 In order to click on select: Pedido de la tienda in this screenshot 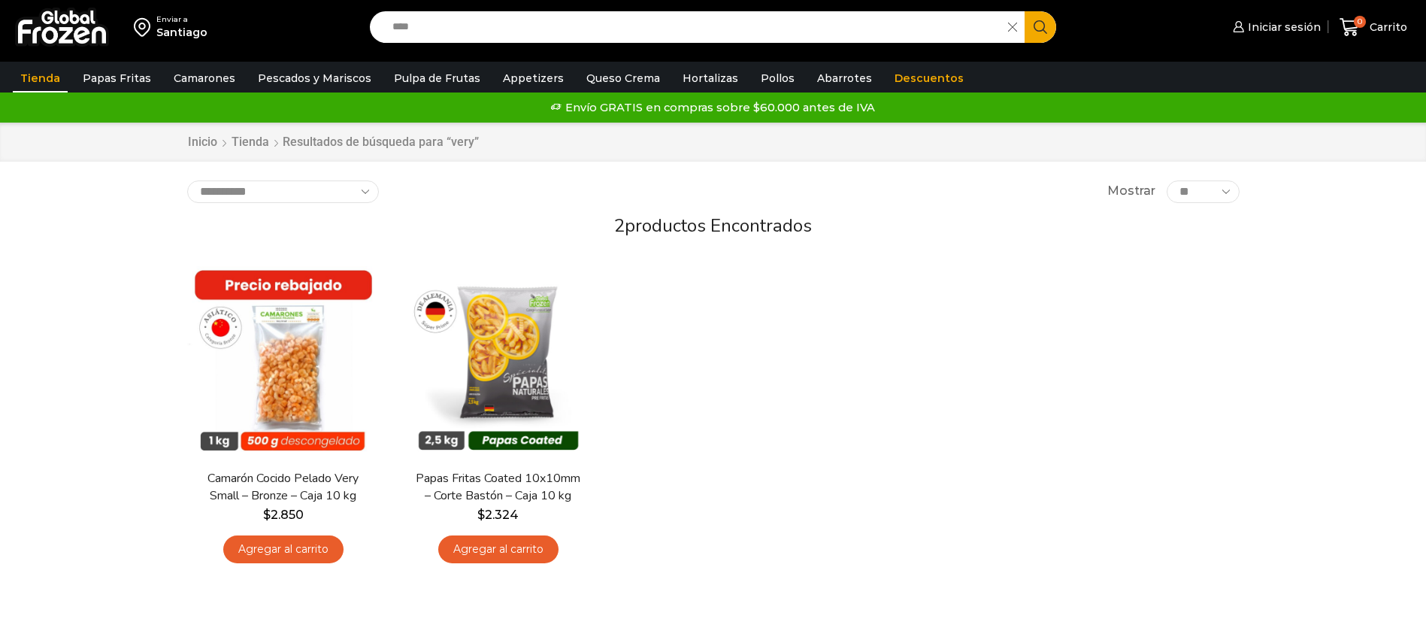, I will do `click(283, 192)`.